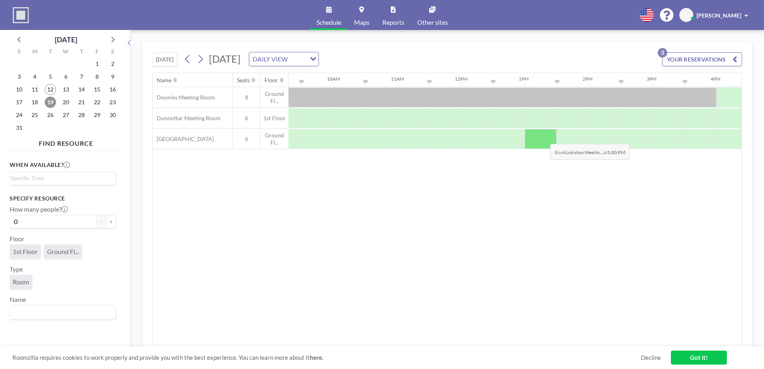 The height and width of the screenshot is (369, 764). Describe the element at coordinates (19, 115) in the screenshot. I see `span: Sunday, August 24, 2025` at that location.